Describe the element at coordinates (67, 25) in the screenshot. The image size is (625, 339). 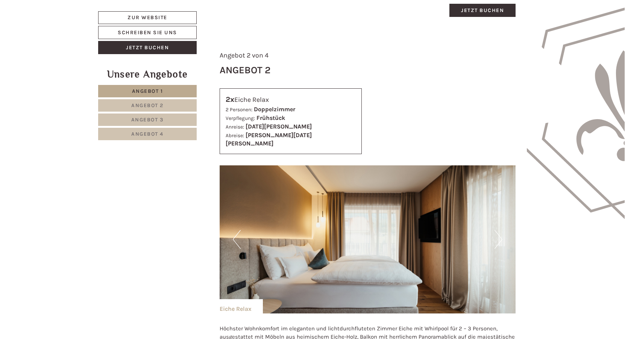
I see `div: Hotel B&B Feldmessner` at that location.